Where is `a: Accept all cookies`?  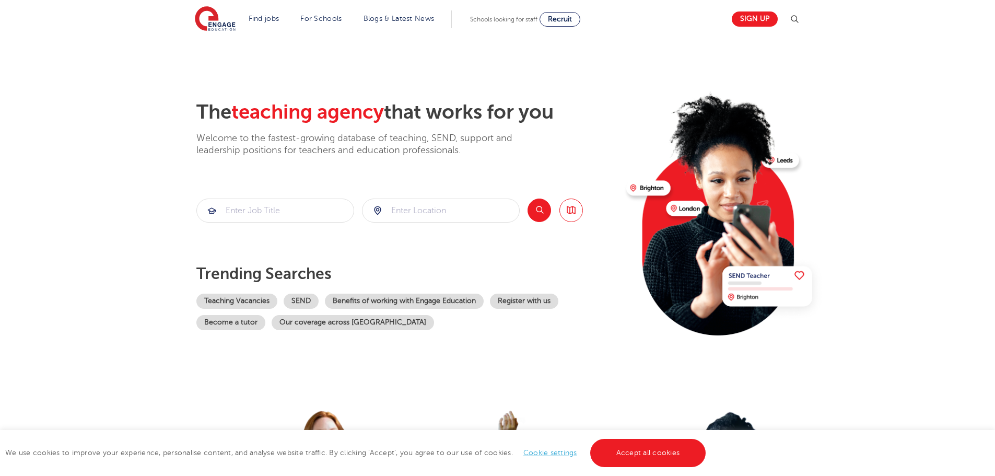
a: Accept all cookies is located at coordinates (648, 453).